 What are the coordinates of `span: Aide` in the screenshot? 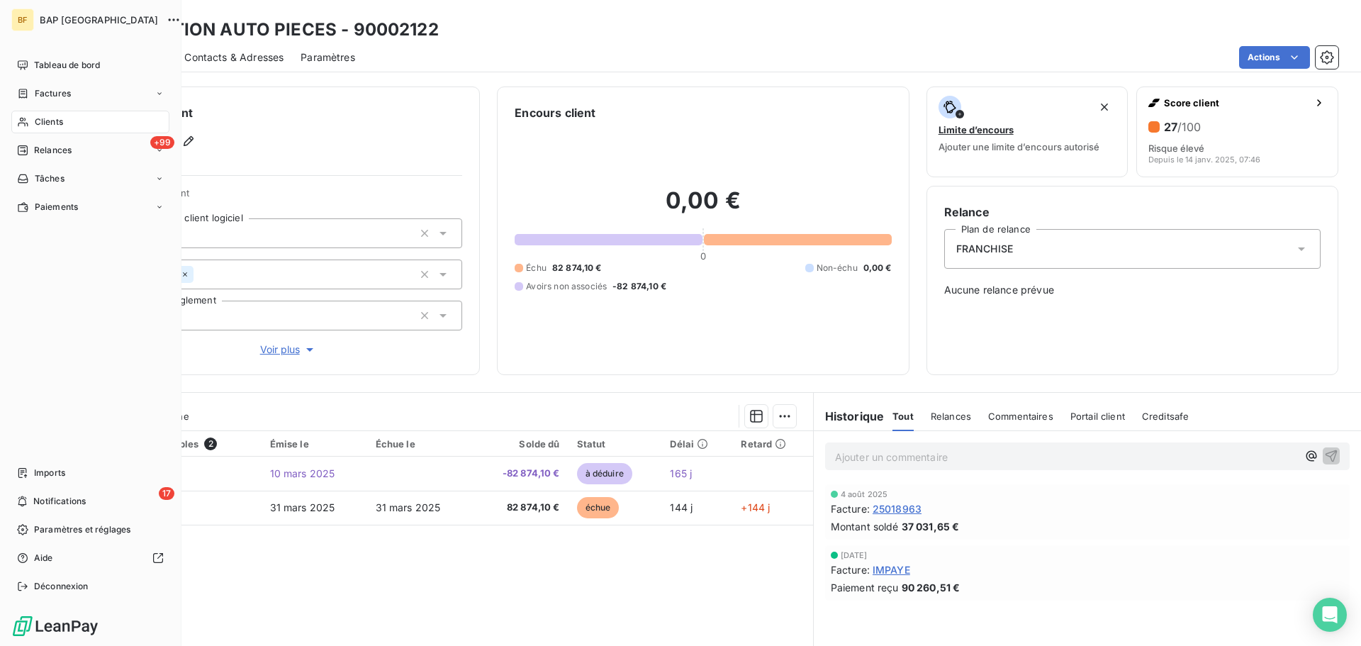 It's located at (43, 558).